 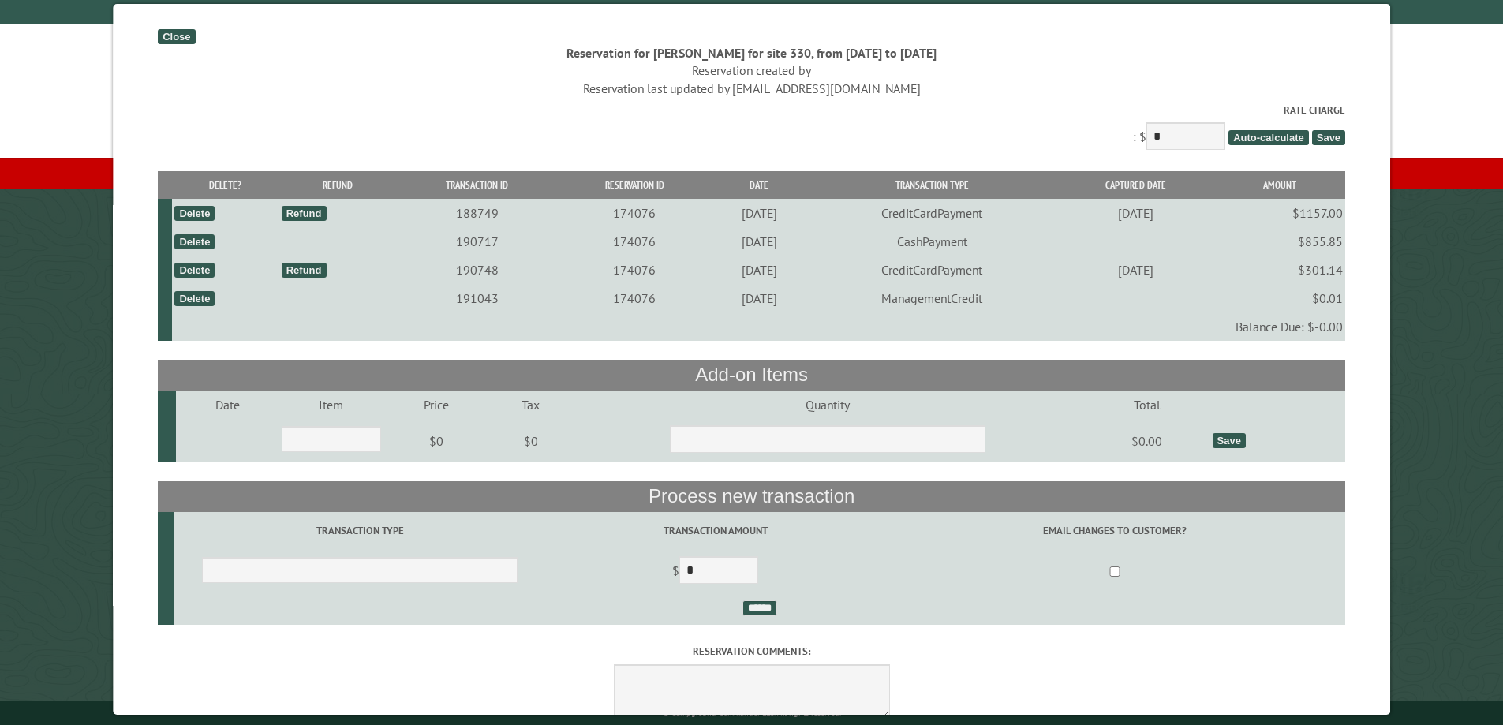 I want to click on label: Email changes to customer?, so click(x=1115, y=530).